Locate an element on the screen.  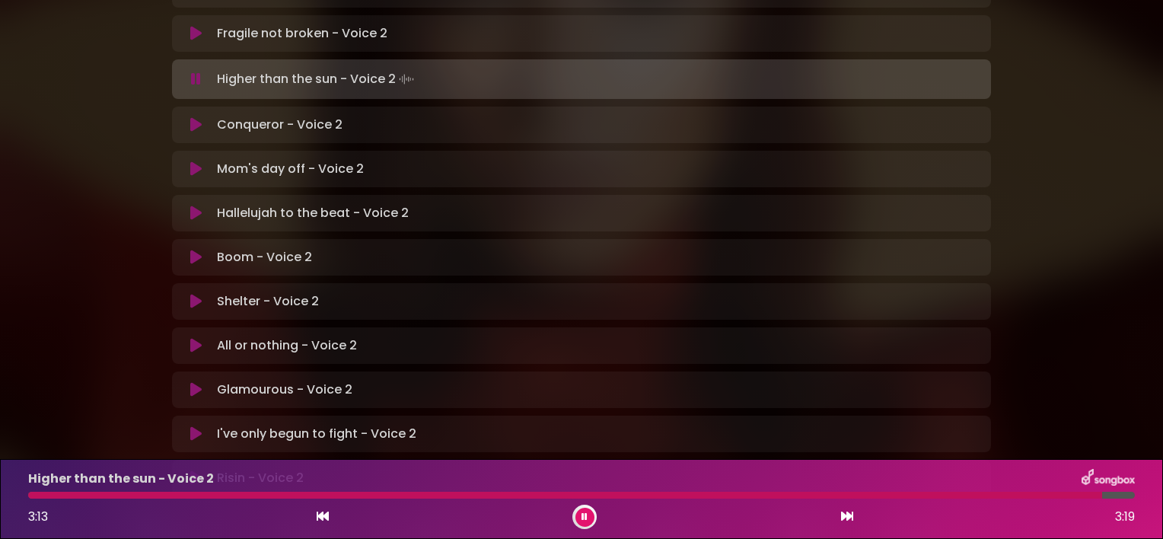
p: I've only begun to fight - Voice 2 is located at coordinates (317, 434).